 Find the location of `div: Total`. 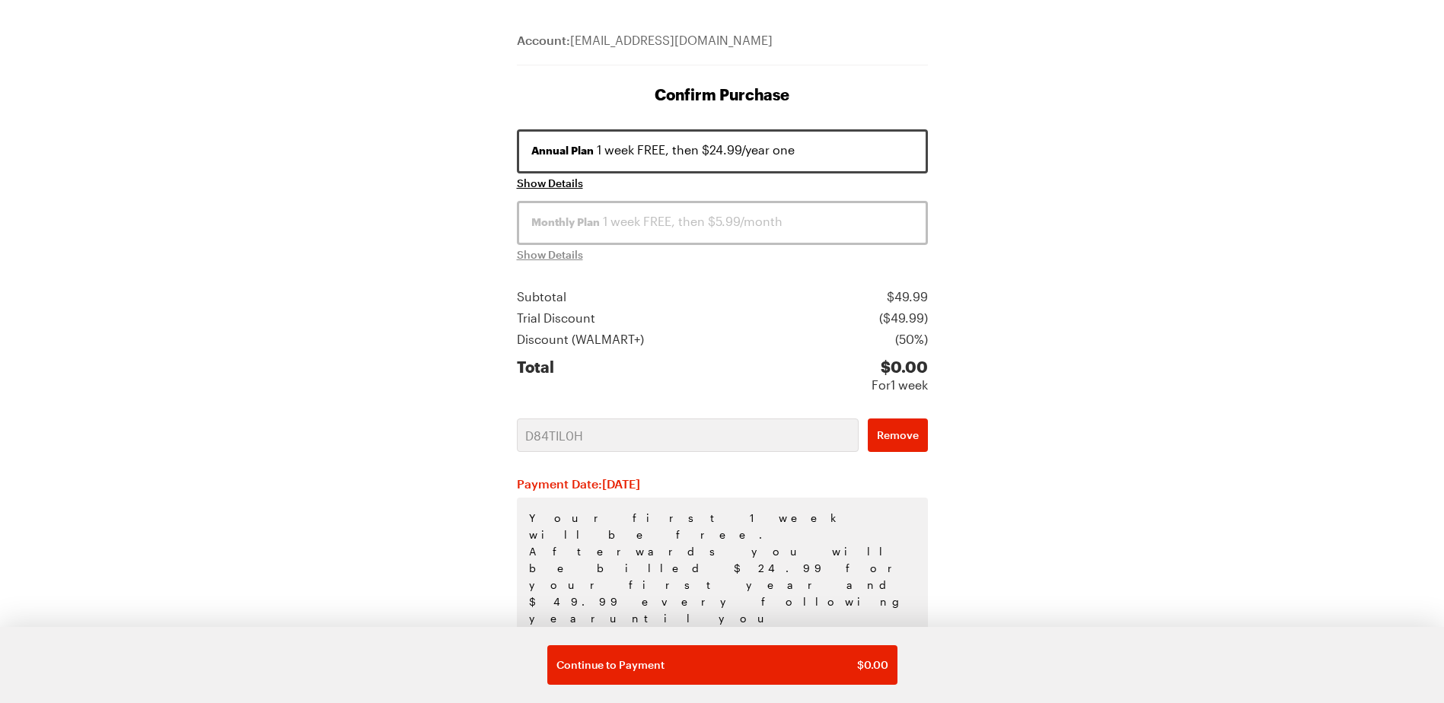

div: Total is located at coordinates (535, 376).